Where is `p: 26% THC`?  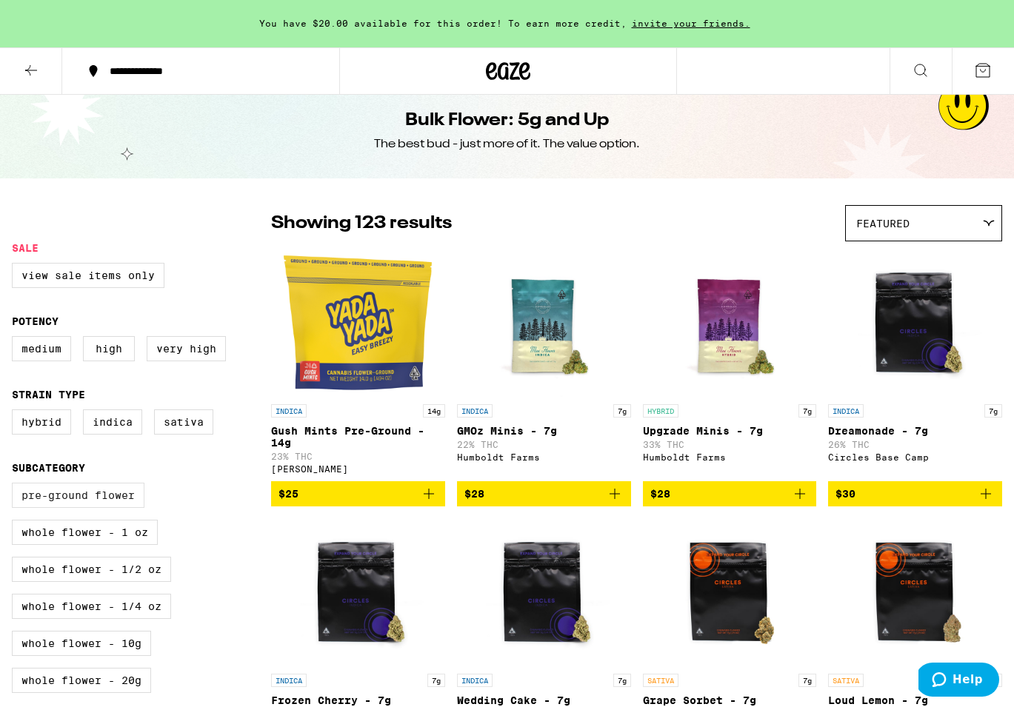 p: 26% THC is located at coordinates (915, 444).